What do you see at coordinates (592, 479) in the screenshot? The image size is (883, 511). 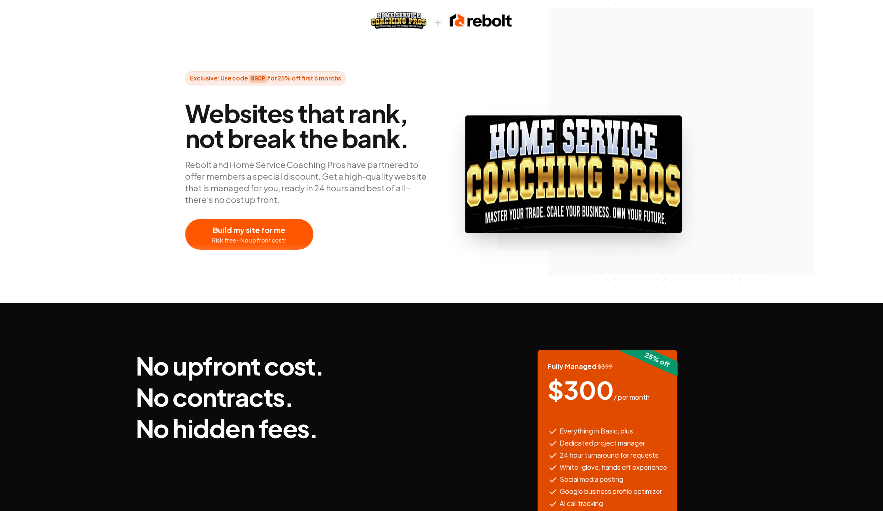 I see `span: Social media posting` at bounding box center [592, 479].